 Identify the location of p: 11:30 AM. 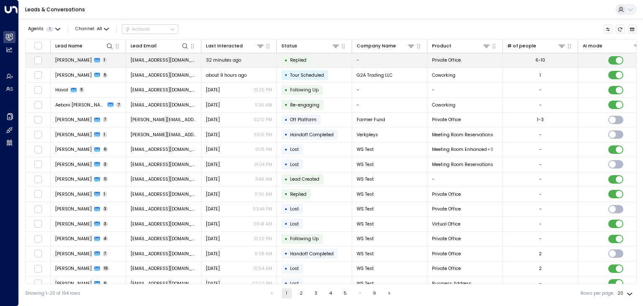
(263, 194).